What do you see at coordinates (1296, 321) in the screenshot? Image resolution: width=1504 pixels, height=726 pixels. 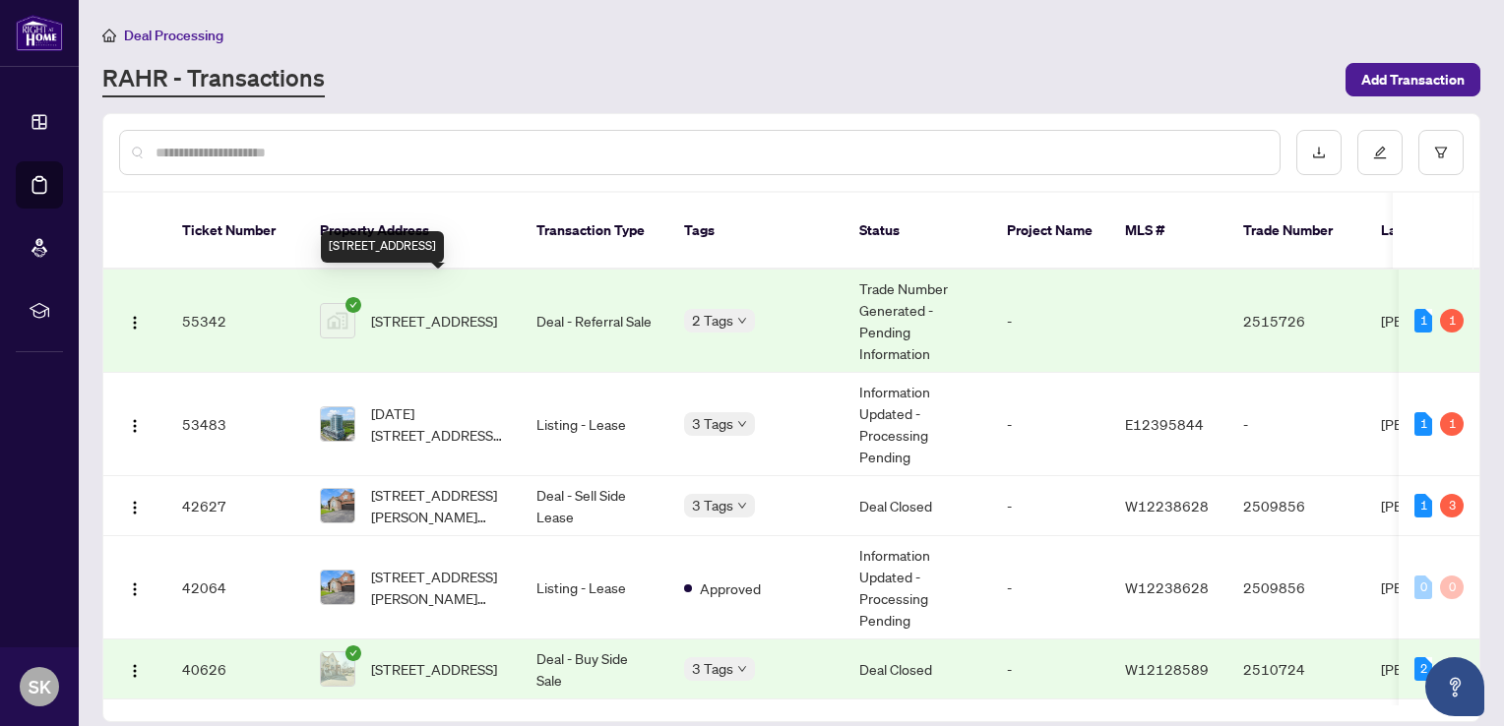 I see `td: 2515726` at bounding box center [1296, 321].